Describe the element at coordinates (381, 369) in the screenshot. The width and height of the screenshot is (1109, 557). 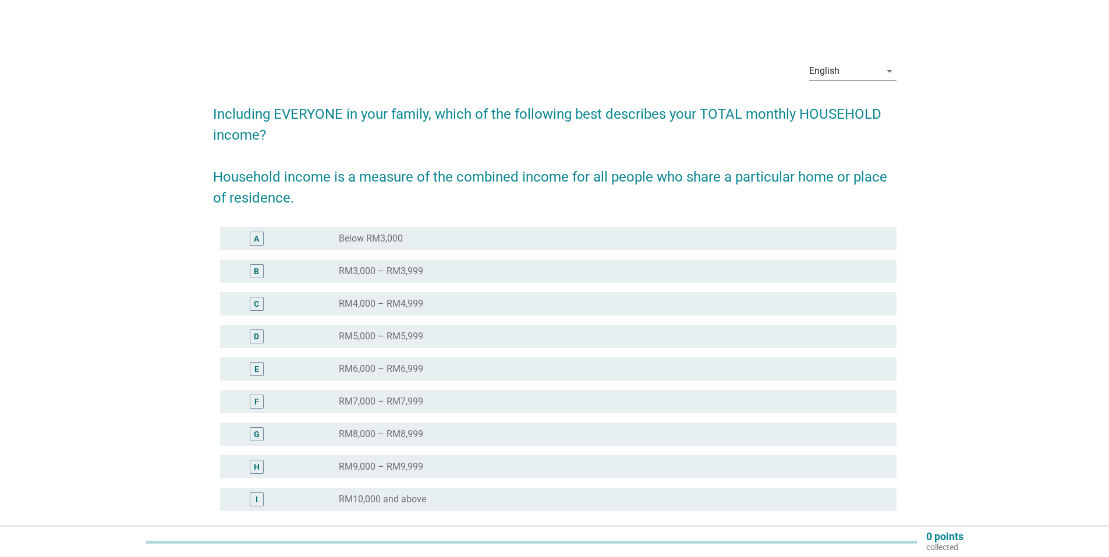
I see `label: RM6,000 – RM6,999` at that location.